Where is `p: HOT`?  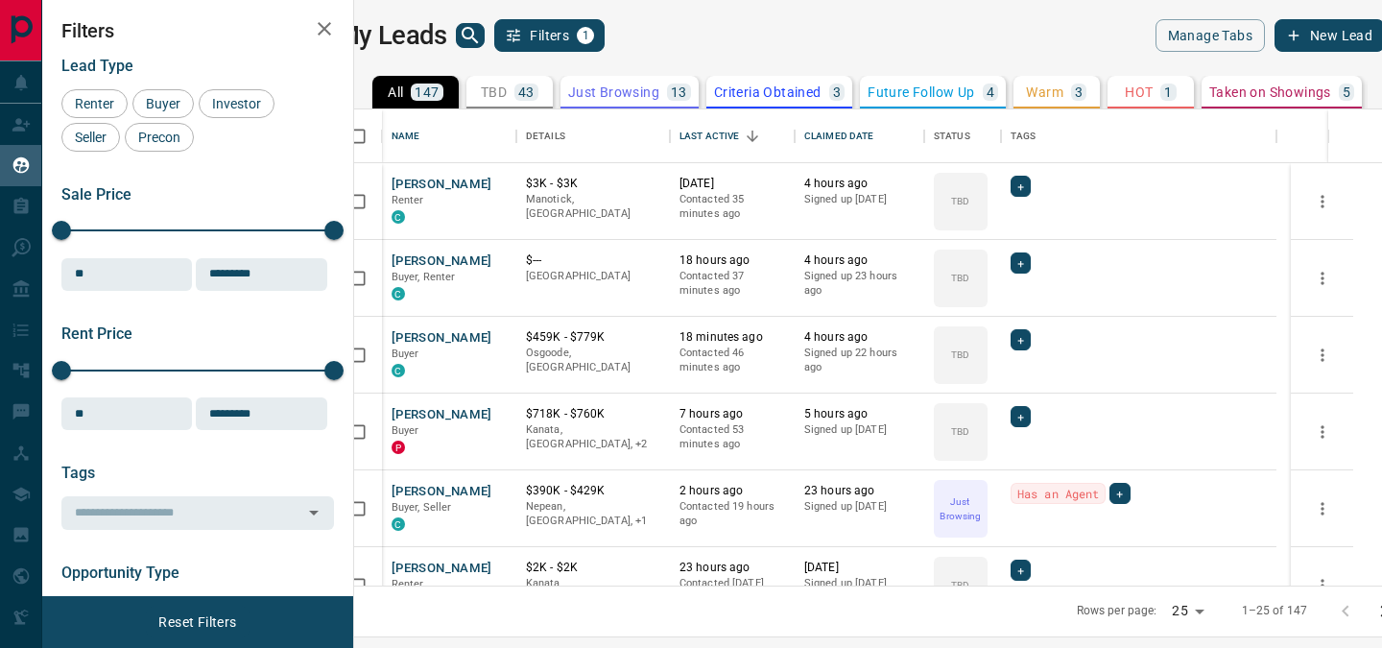 p: HOT is located at coordinates (1139, 92).